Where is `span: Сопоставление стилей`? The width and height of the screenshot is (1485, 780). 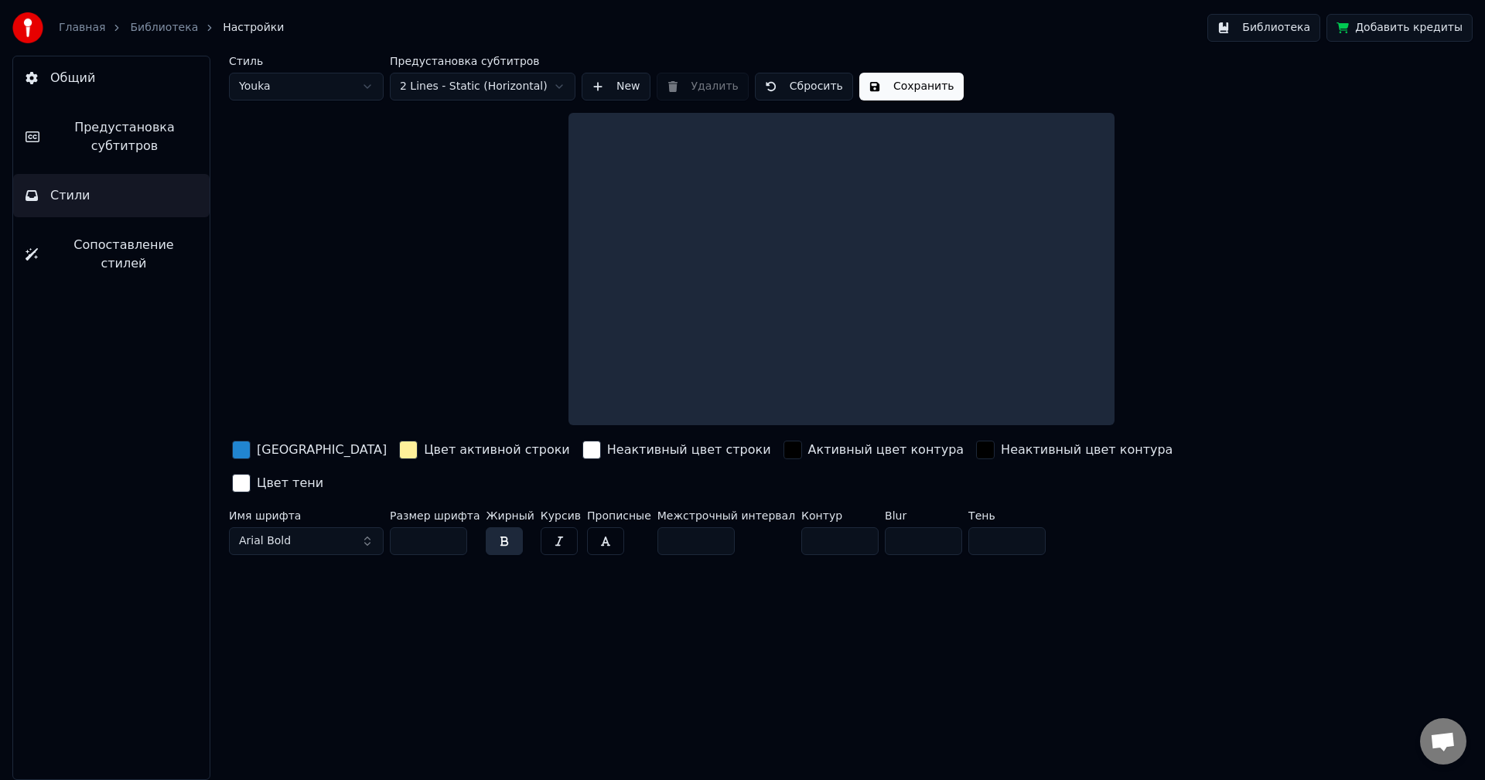 span: Сопоставление стилей is located at coordinates (124, 254).